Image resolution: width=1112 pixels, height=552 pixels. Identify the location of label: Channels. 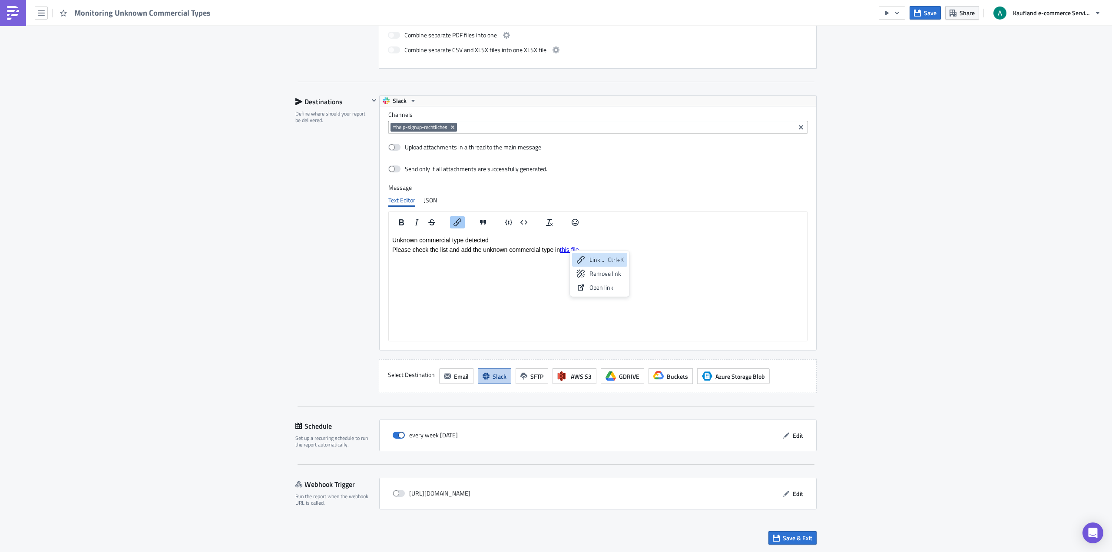
(598, 115).